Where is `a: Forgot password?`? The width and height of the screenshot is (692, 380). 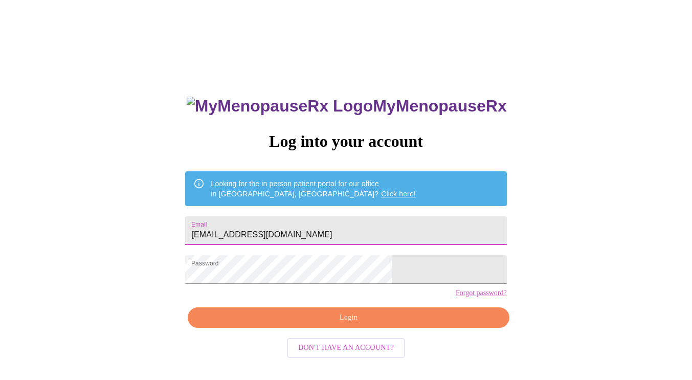 a: Forgot password? is located at coordinates (482, 293).